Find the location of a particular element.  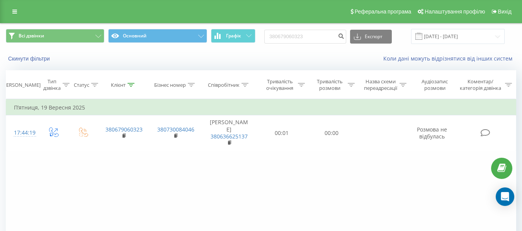

div: Тривалість розмови is located at coordinates (330, 85).